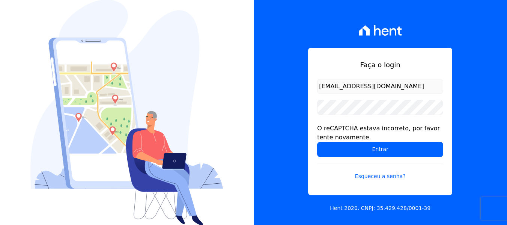  I want to click on a: Esqueceu a senha?, so click(380, 171).